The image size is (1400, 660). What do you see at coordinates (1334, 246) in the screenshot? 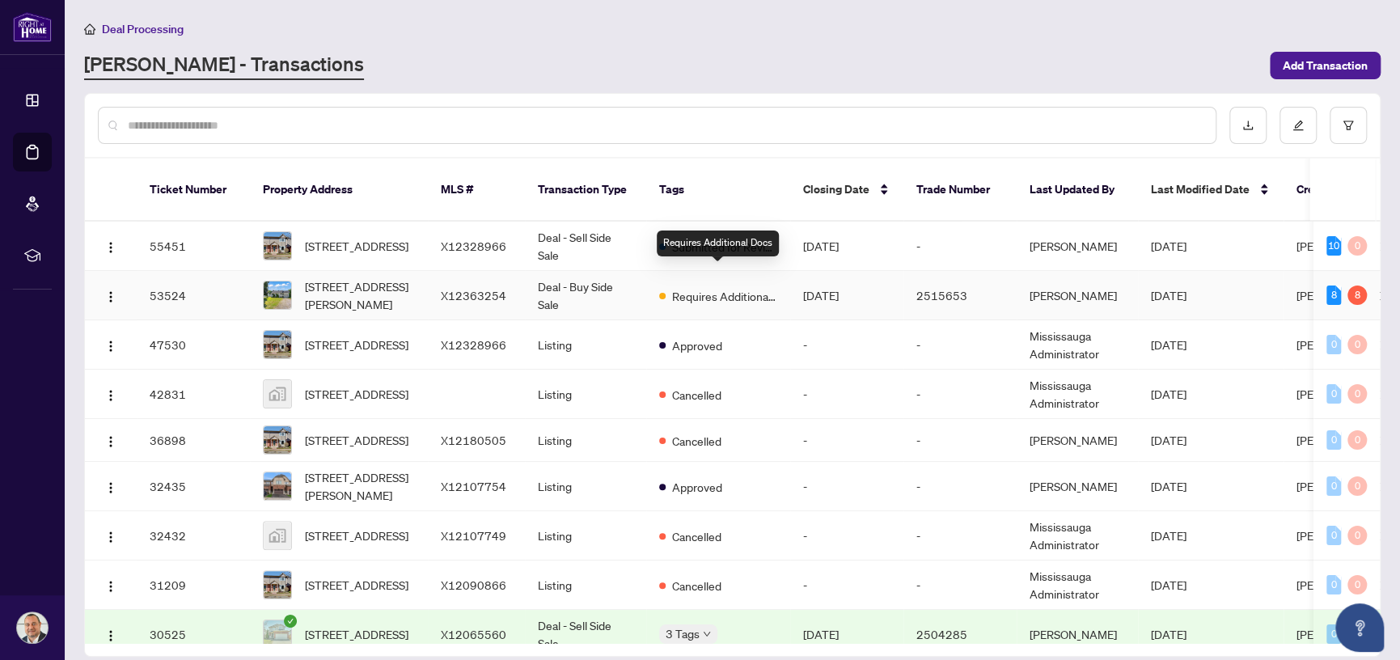
I see `div: 10` at bounding box center [1334, 246].